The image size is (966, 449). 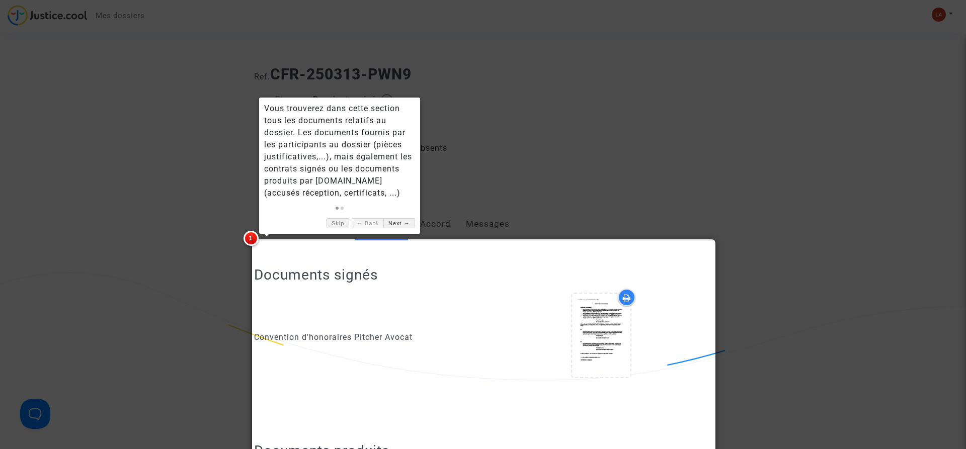 I want to click on a: Next →, so click(x=399, y=223).